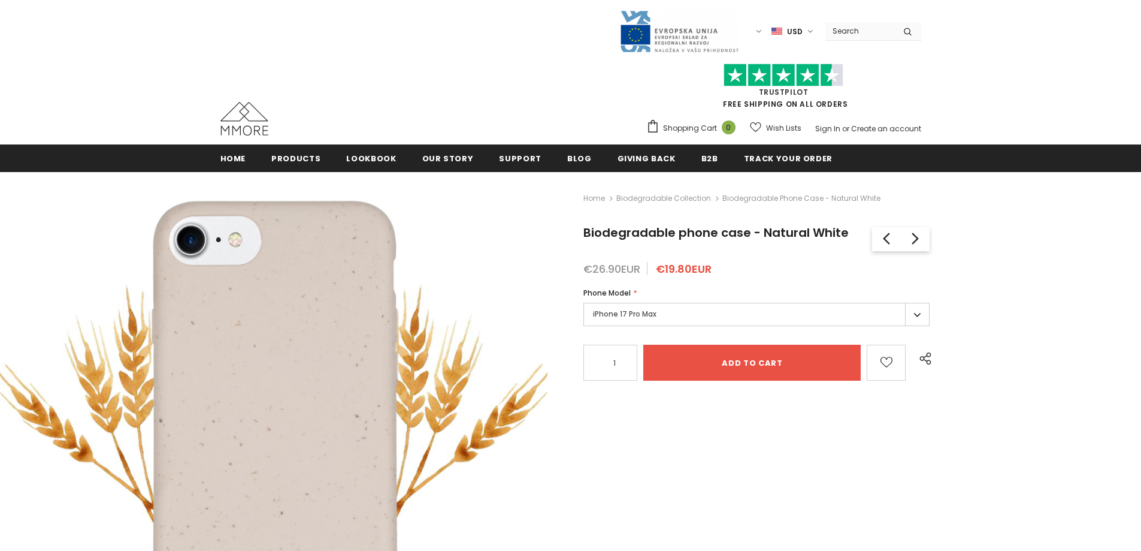 Image resolution: width=1141 pixels, height=551 pixels. What do you see at coordinates (244, 119) in the screenshot?
I see `img: MMORE Cases` at bounding box center [244, 119].